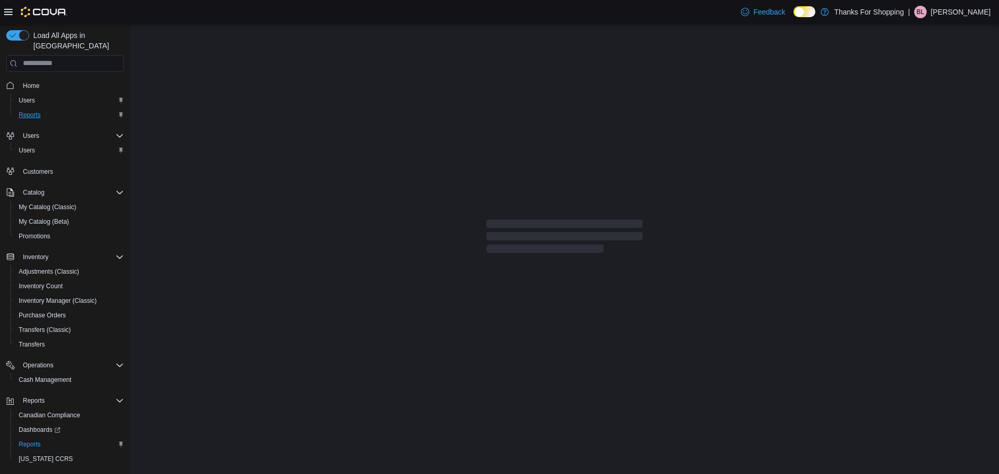  Describe the element at coordinates (31, 86) in the screenshot. I see `a: Home` at that location.